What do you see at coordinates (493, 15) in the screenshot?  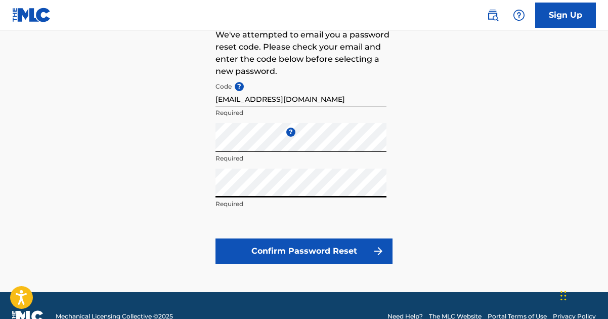 I see `a: Public Search` at bounding box center [493, 15].